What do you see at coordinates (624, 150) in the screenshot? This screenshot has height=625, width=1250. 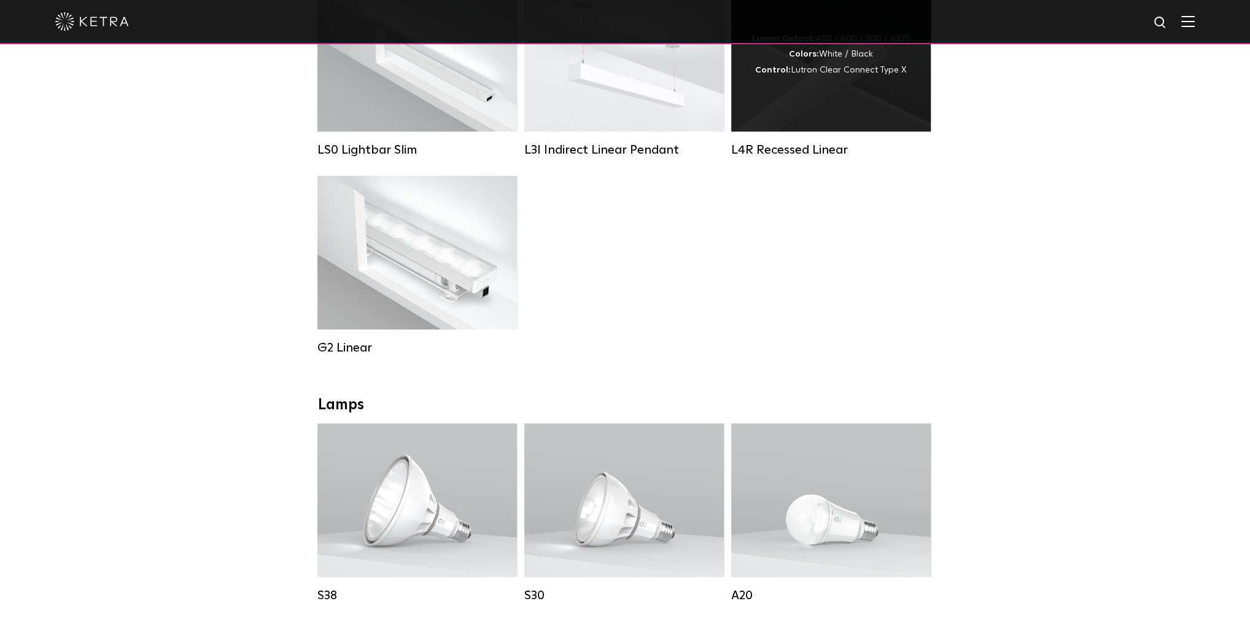 I see `div: L3I Indirect Linear Pendant` at bounding box center [624, 150].